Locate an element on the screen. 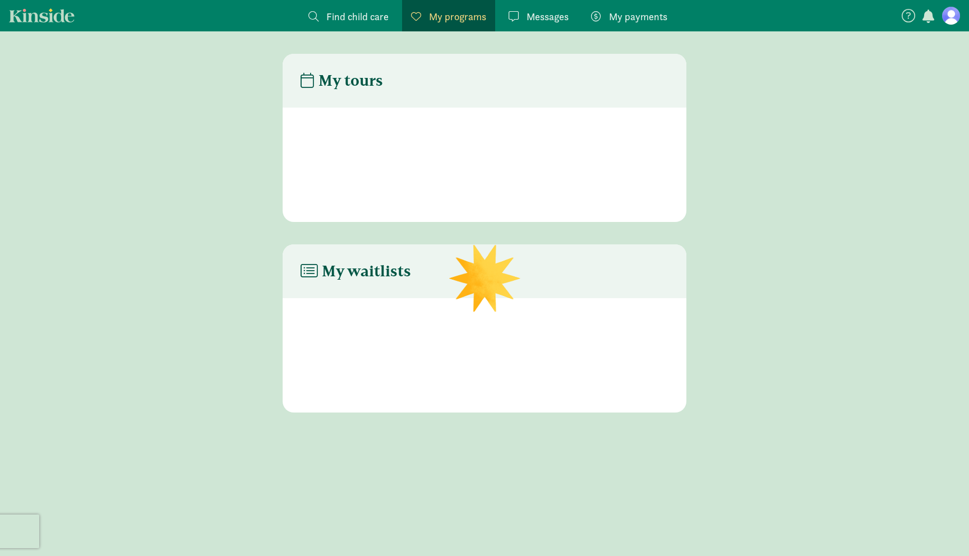  h4: My waitlists is located at coordinates (356, 271).